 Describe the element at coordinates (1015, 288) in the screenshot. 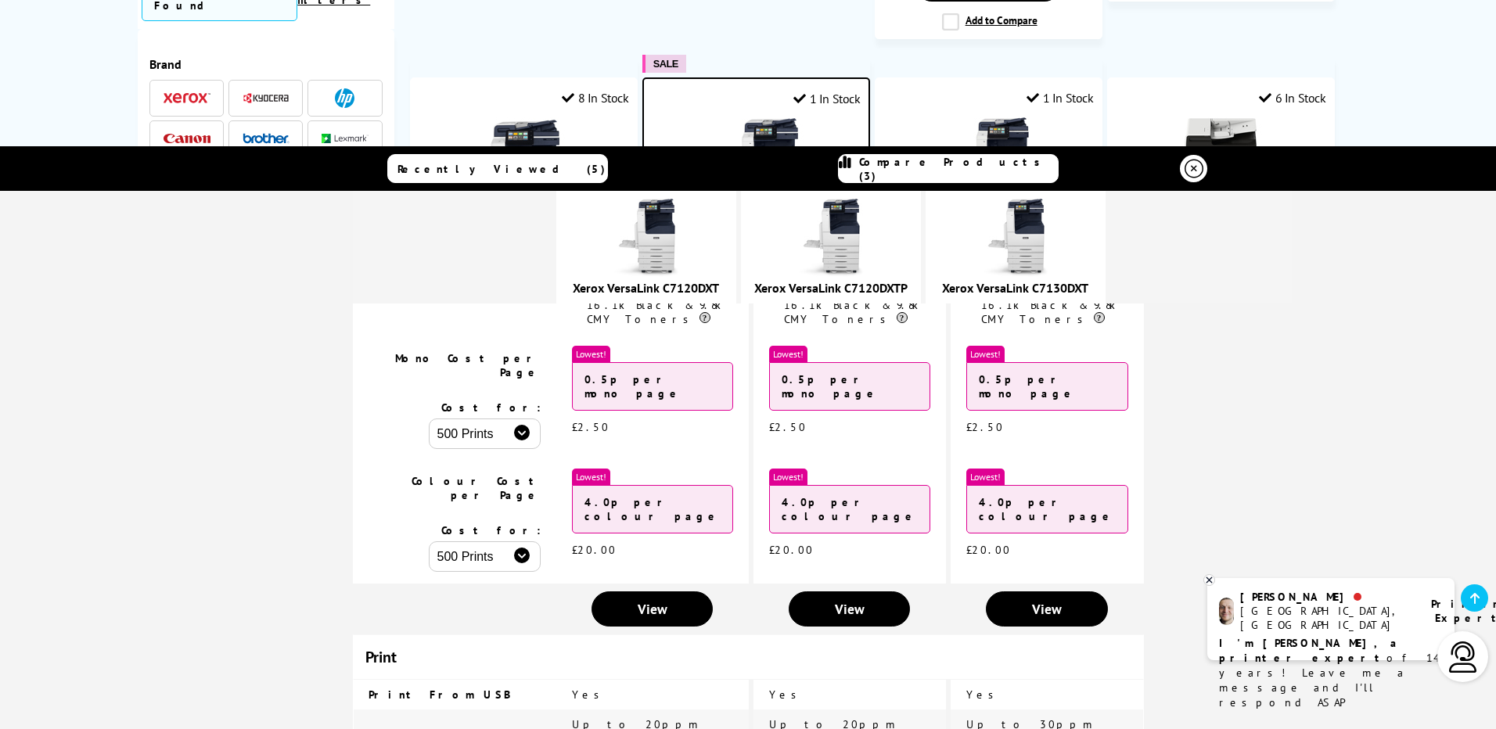

I see `a: Xerox VersaLink C7130DXT` at that location.